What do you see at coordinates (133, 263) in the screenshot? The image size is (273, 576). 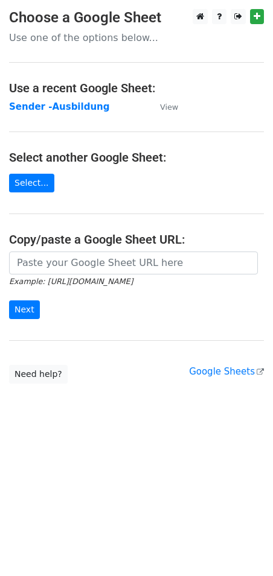 I see `input: Paste your Google Sheet URL here` at bounding box center [133, 263].